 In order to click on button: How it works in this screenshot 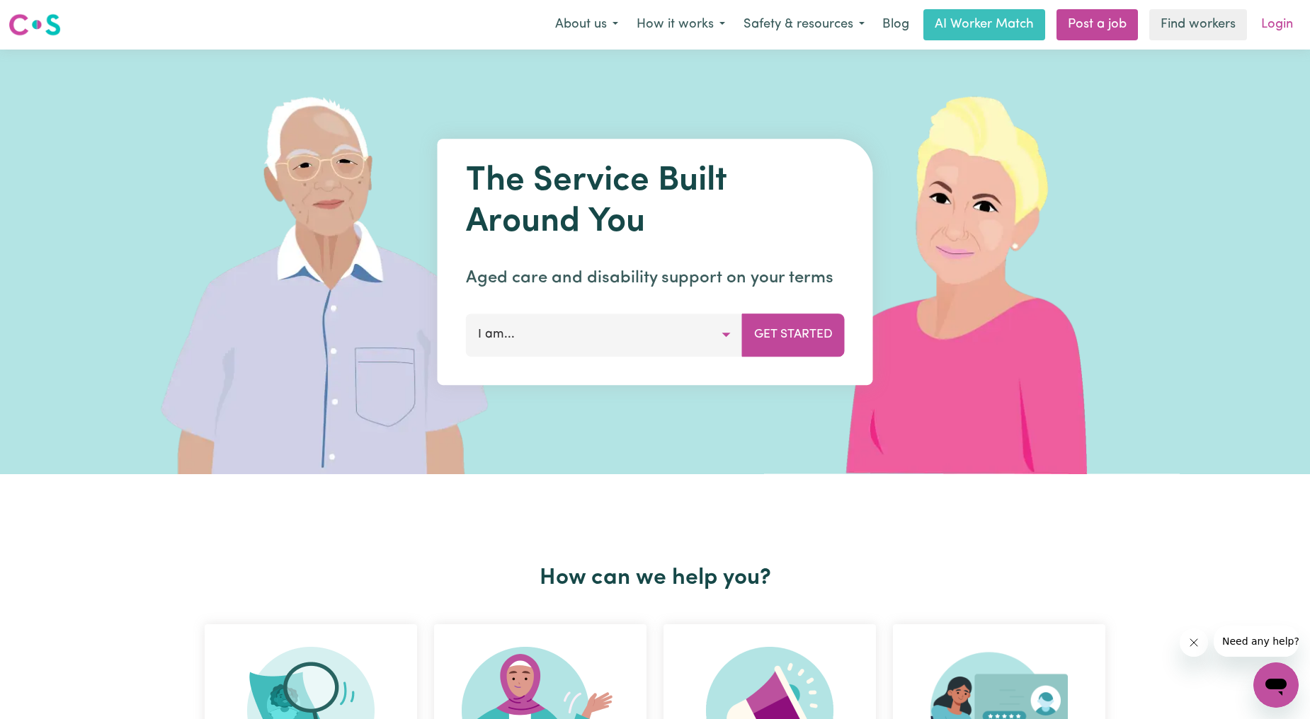, I will do `click(681, 25)`.